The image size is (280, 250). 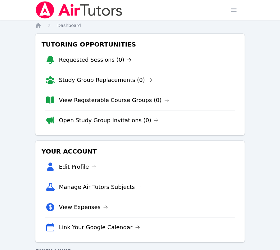 What do you see at coordinates (69, 25) in the screenshot?
I see `a: Dashboard` at bounding box center [69, 25].